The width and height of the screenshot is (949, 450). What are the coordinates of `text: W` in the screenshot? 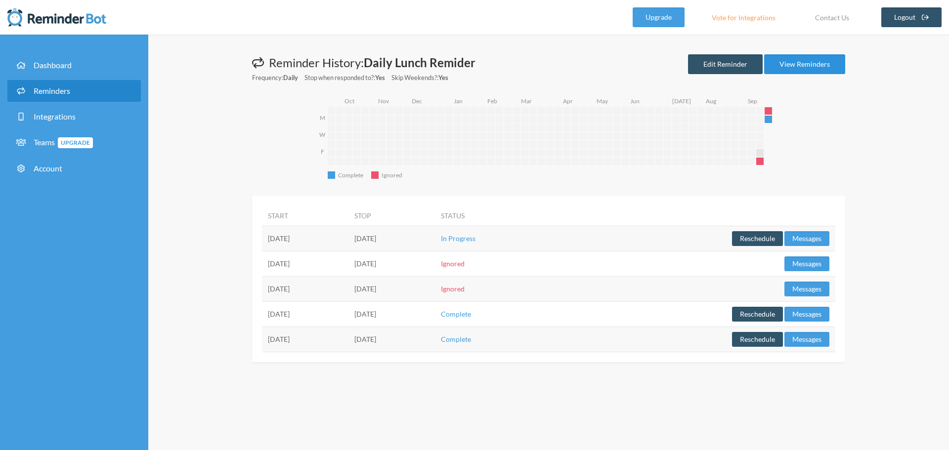 It's located at (322, 134).